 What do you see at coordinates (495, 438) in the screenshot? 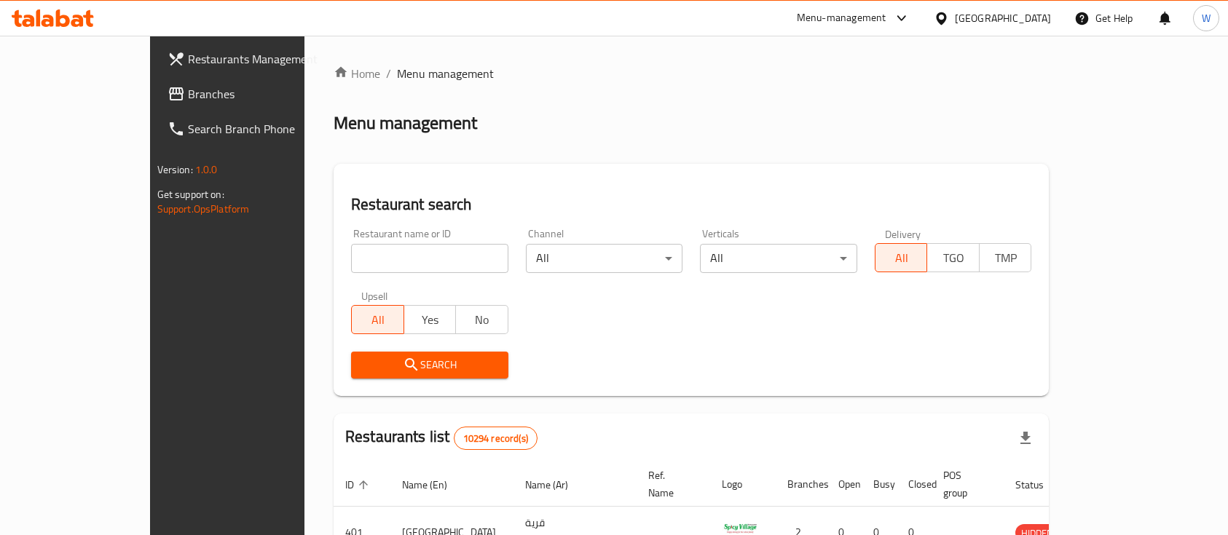
I see `div: Total records count` at bounding box center [495, 438].